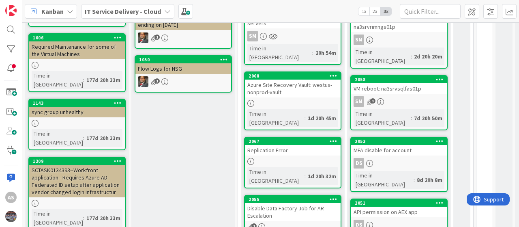 Image resolution: width=519 pixels, height=227 pixels. Describe the element at coordinates (293, 208) in the screenshot. I see `div: 2055Disable Data Factory Job for AR Escalation` at that location.